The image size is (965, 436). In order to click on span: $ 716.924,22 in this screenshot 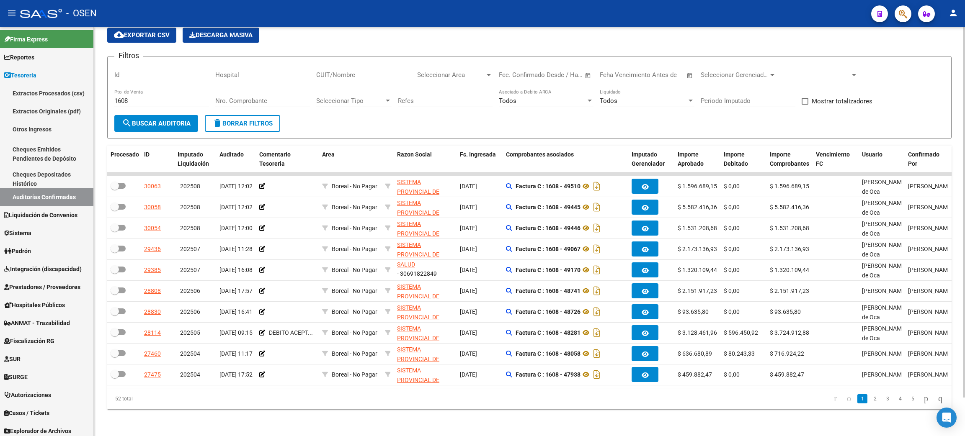, I will do `click(787, 354)`.